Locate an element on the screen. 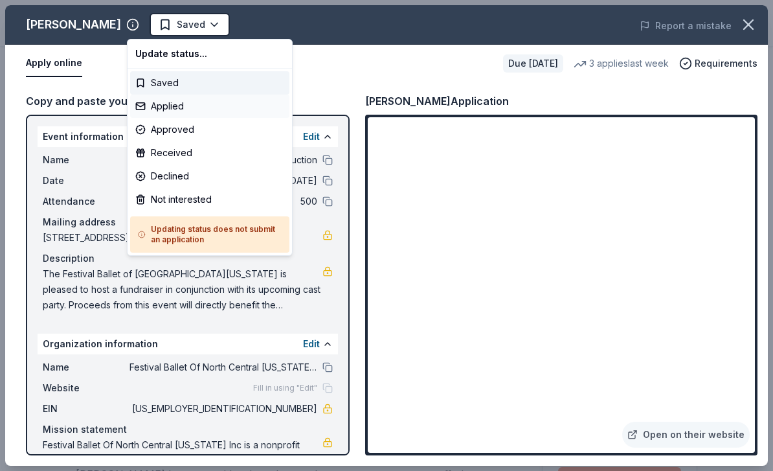 The image size is (773, 471). span: Festival Ballet Online Auction is located at coordinates (200, 23).